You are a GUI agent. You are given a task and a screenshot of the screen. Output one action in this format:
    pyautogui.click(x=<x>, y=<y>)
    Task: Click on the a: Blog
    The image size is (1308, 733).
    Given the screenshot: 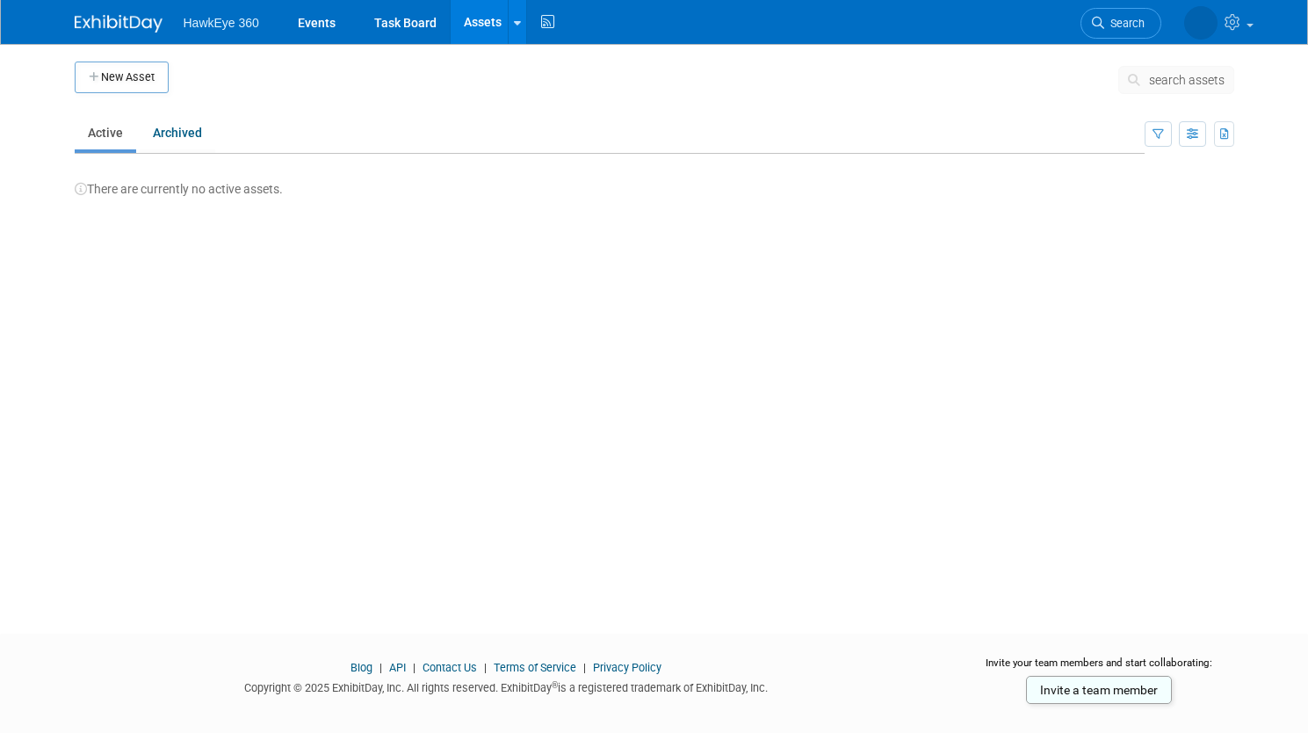 What is the action you would take?
    pyautogui.click(x=361, y=667)
    